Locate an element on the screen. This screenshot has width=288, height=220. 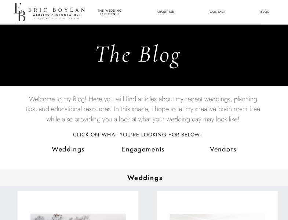
nav: Contact is located at coordinates (218, 12).